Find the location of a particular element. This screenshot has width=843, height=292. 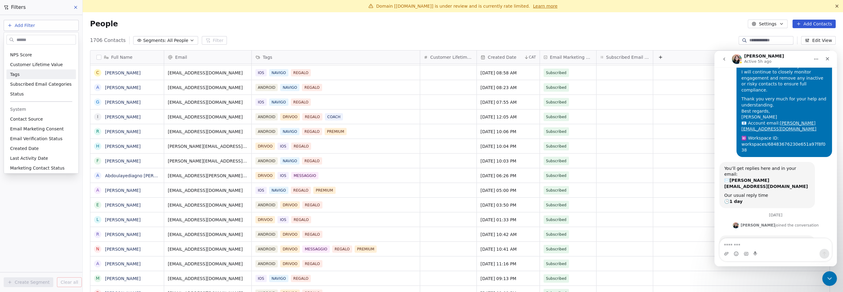

button: go back is located at coordinates (10, 8).